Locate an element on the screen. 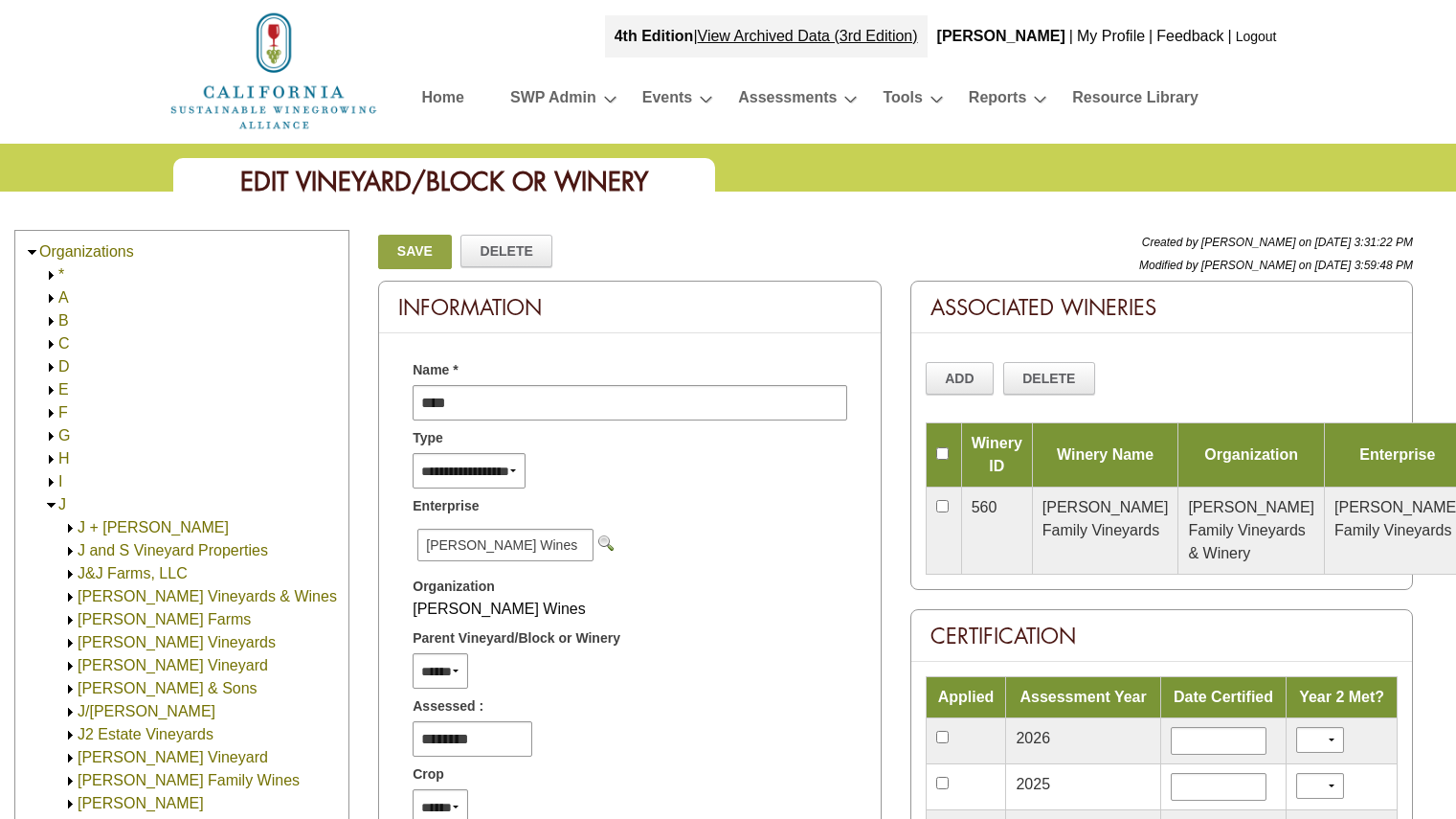 The height and width of the screenshot is (819, 1456). strong: 4th Edition is located at coordinates (654, 35).